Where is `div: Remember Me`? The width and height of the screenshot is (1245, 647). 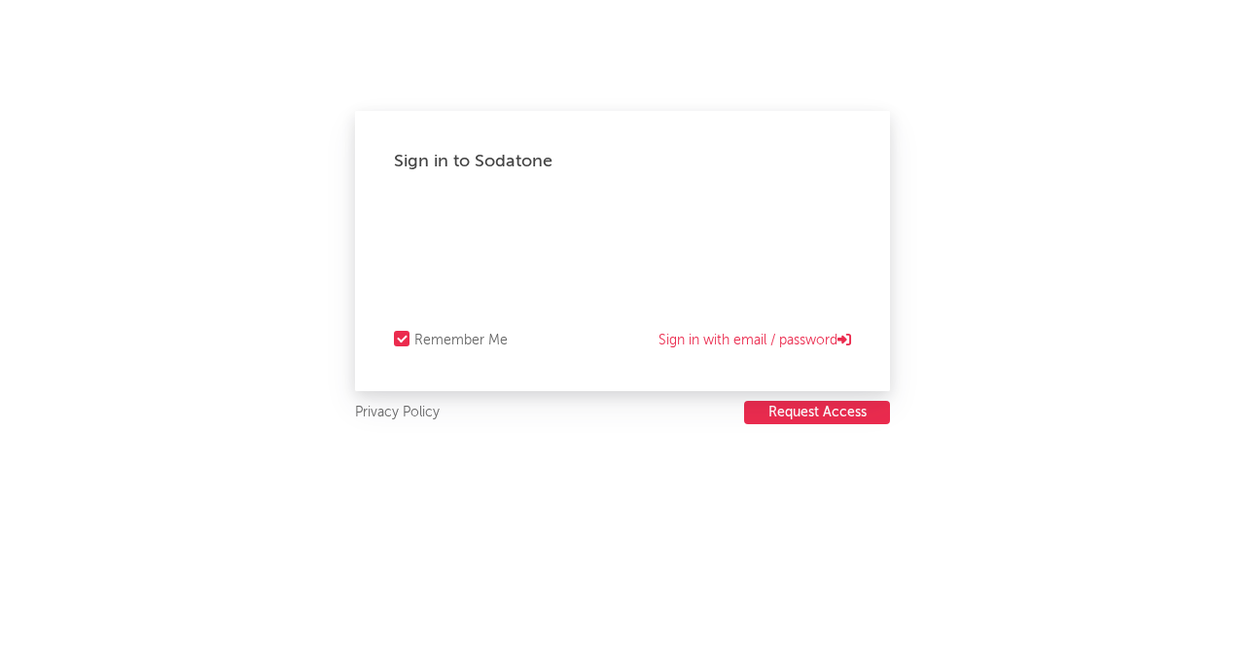 div: Remember Me is located at coordinates (461, 340).